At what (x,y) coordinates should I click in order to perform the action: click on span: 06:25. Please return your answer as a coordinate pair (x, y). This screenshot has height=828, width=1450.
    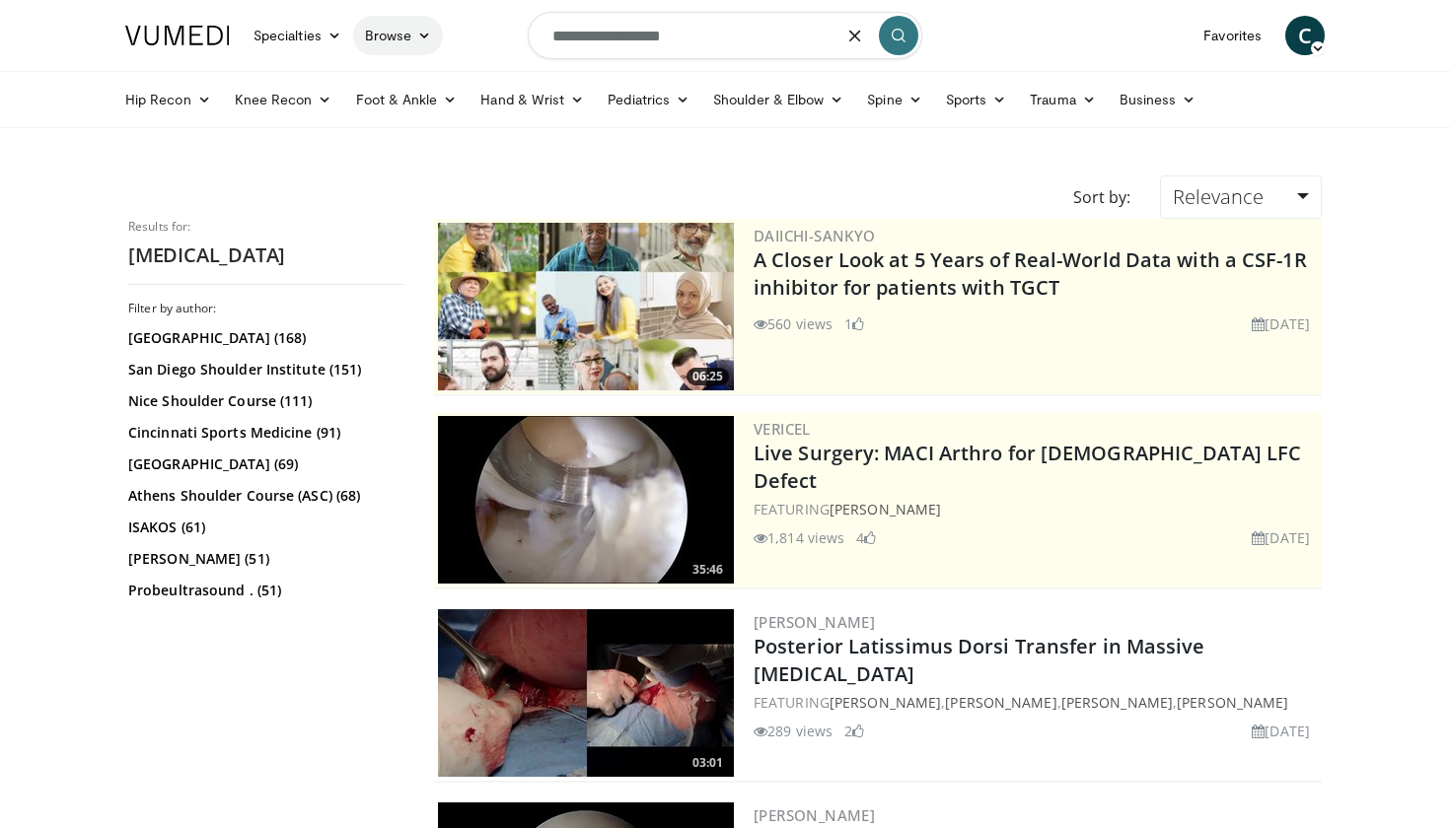
    Looking at the image, I should click on (707, 377).